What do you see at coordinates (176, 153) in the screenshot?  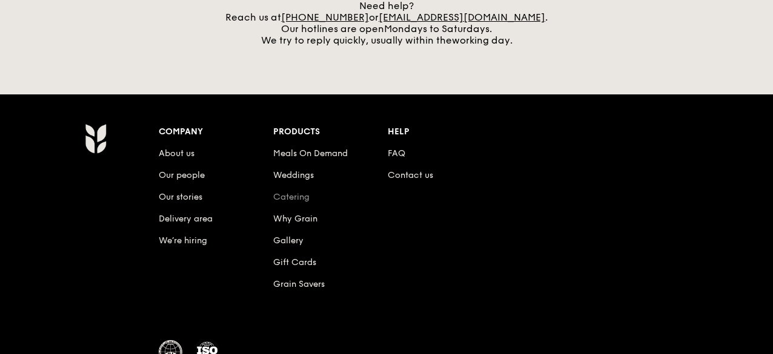 I see `a: About us` at bounding box center [176, 153].